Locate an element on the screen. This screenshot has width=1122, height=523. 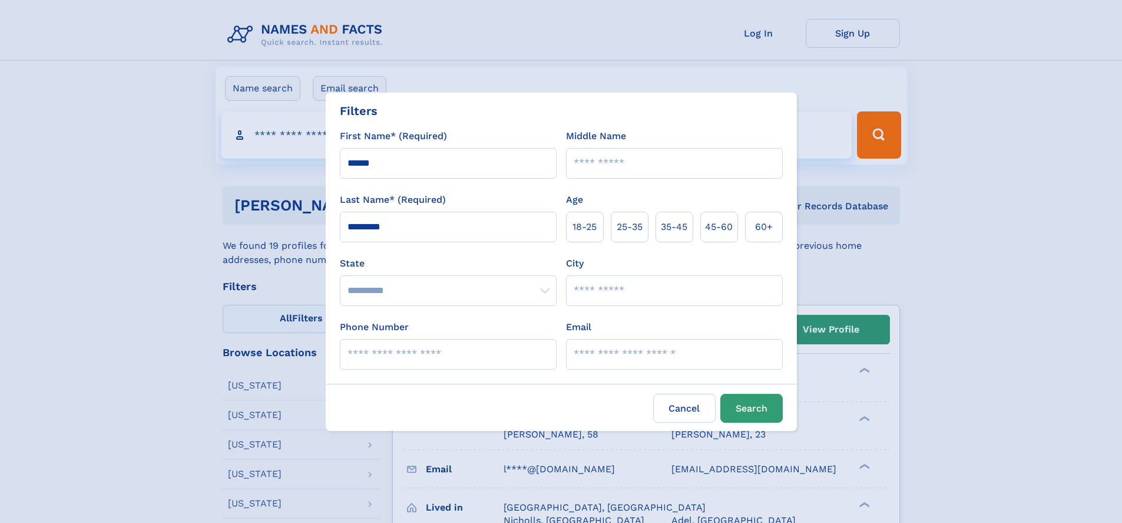
span: 45‑60 is located at coordinates (719, 227).